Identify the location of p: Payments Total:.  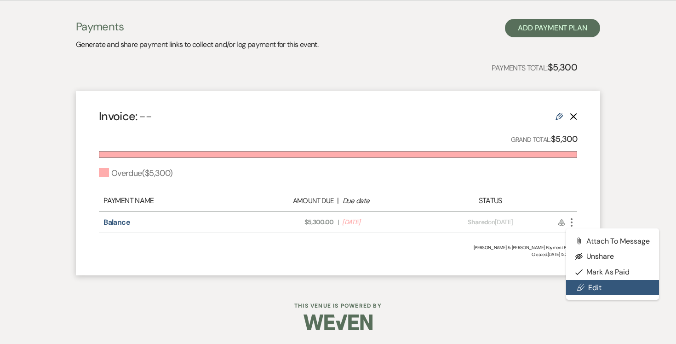
(535, 67).